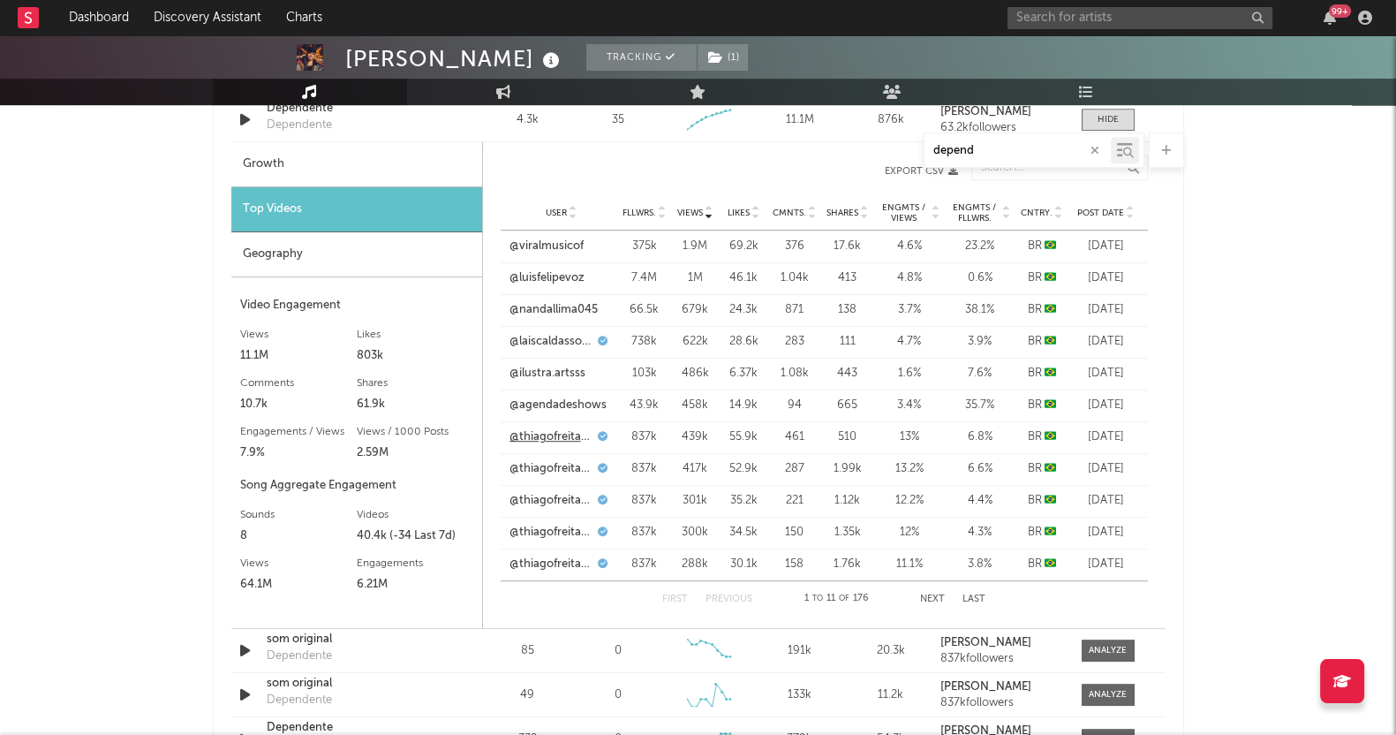 The width and height of the screenshot is (1396, 735). What do you see at coordinates (980, 437) in the screenshot?
I see `div: 6.8 %` at bounding box center [980, 437].